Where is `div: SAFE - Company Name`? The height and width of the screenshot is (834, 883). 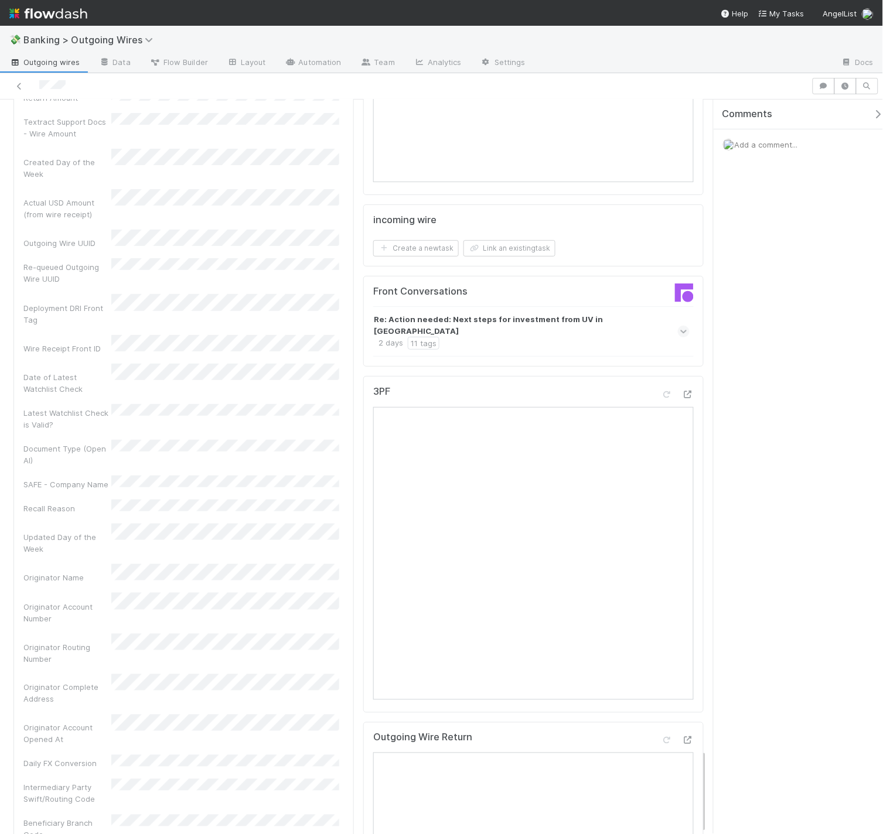
div: SAFE - Company Name is located at coordinates (67, 484).